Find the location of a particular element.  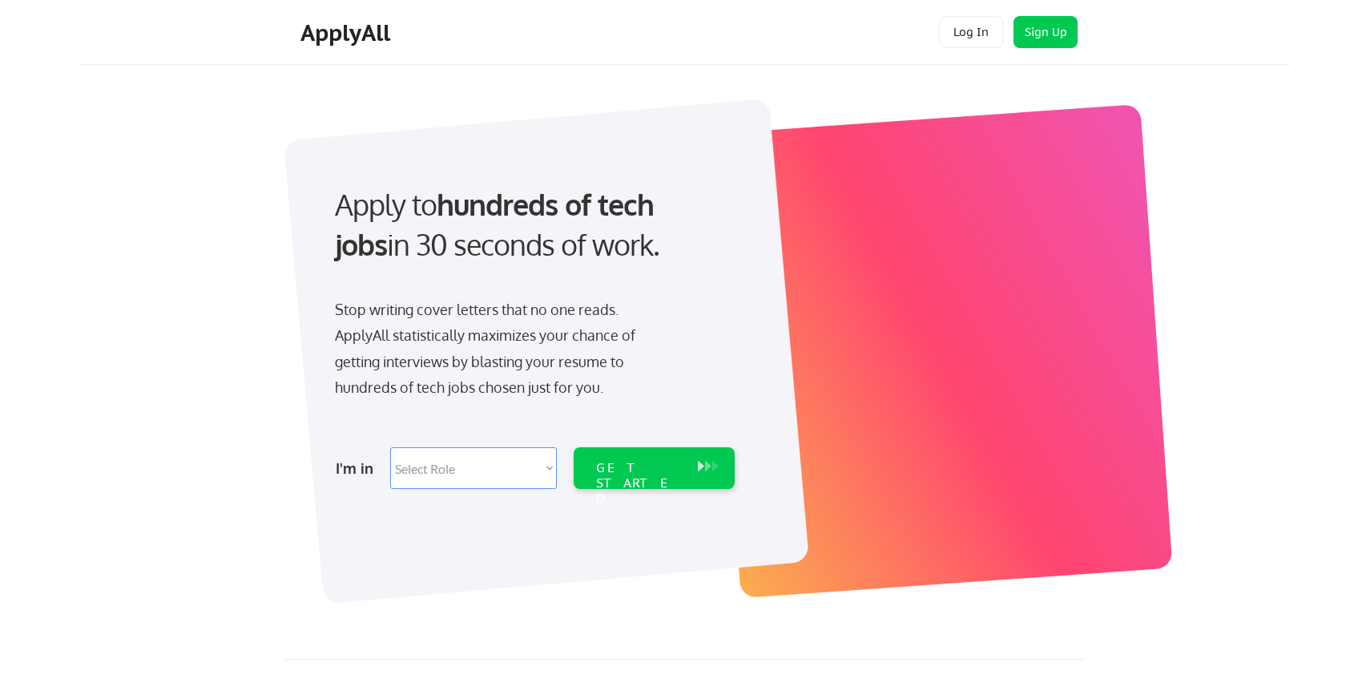

div: Apply to in 30 seconds of work. is located at coordinates (531, 224).